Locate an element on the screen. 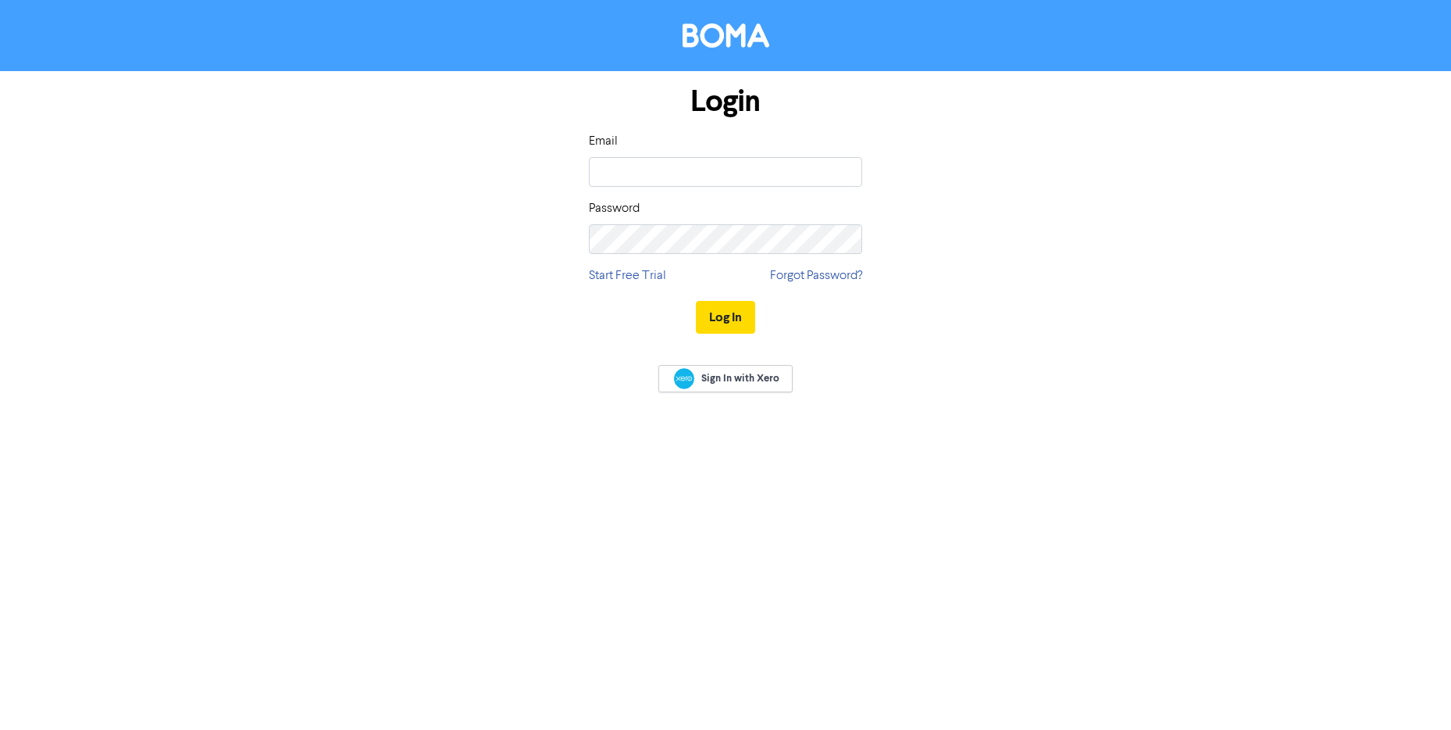  a: Sign In with Xero is located at coordinates (726, 378).